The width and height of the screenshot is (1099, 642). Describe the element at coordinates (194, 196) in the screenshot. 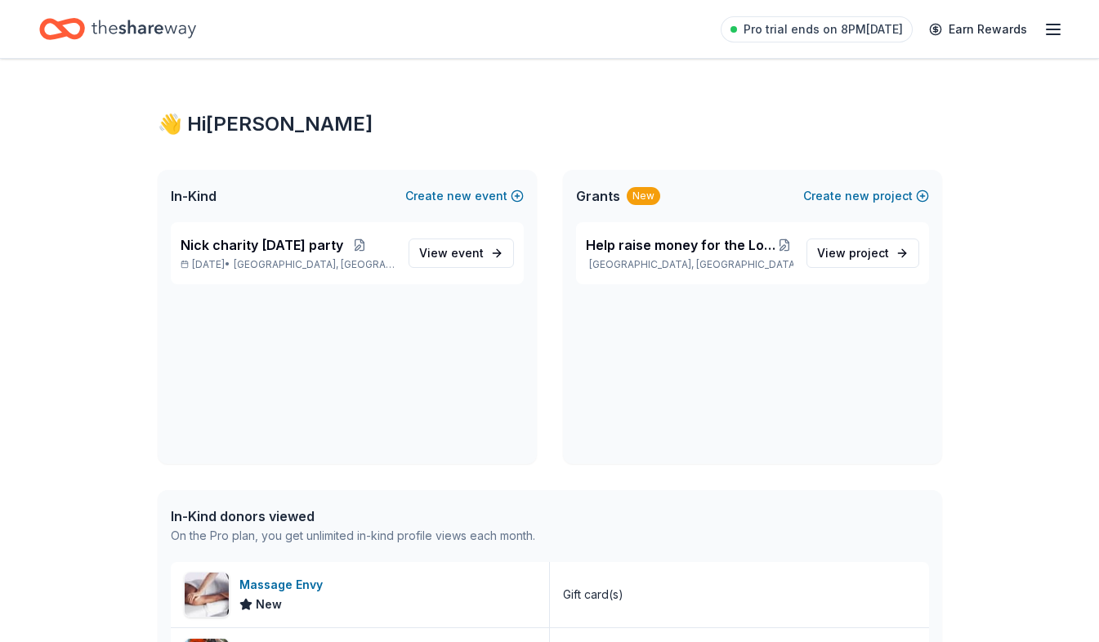

I see `span: In-Kind` at that location.